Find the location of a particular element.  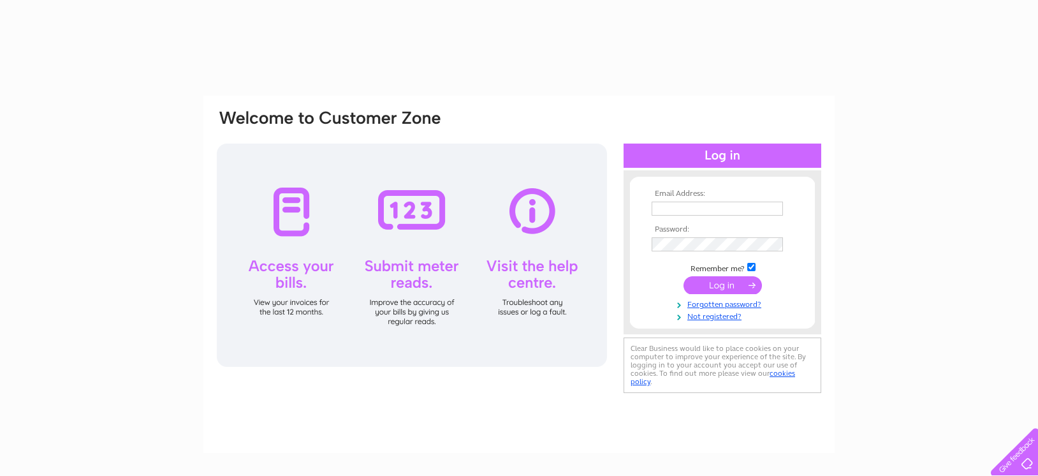

div: Clear Business would like to place cookies on your computer to improve your experience of the sit... is located at coordinates (723, 365).